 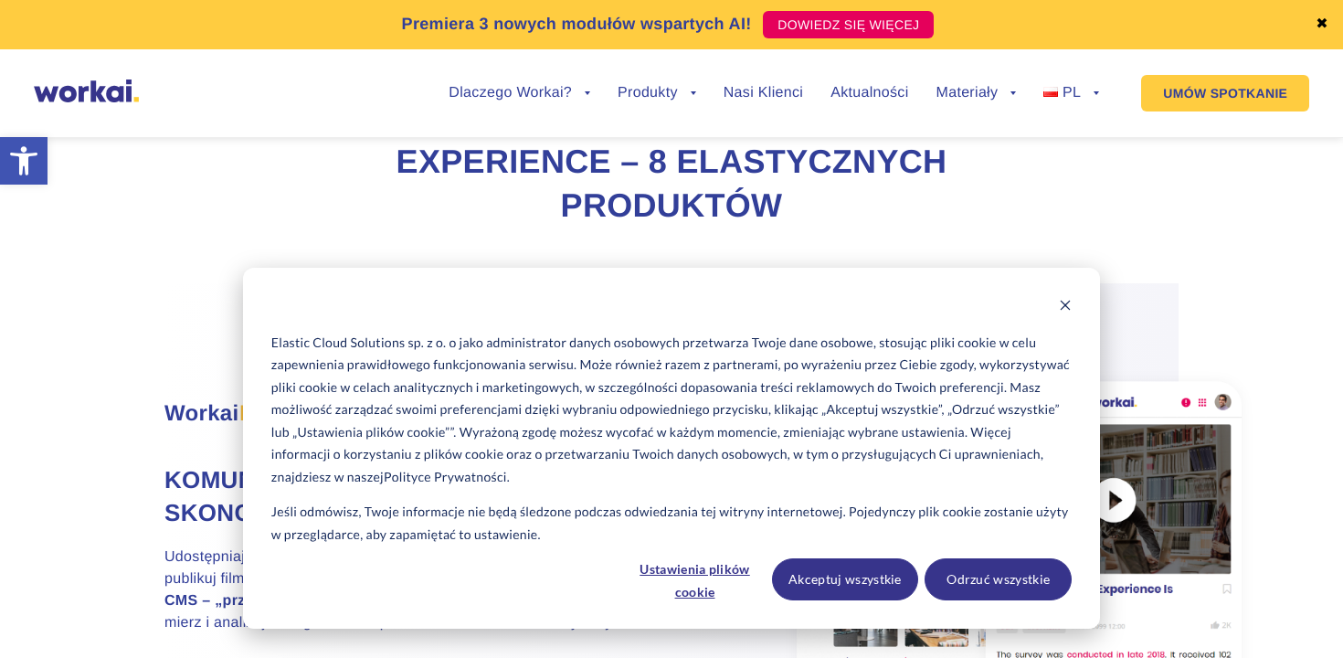 What do you see at coordinates (763, 93) in the screenshot?
I see `a: Nasi Klienci` at bounding box center [763, 93].